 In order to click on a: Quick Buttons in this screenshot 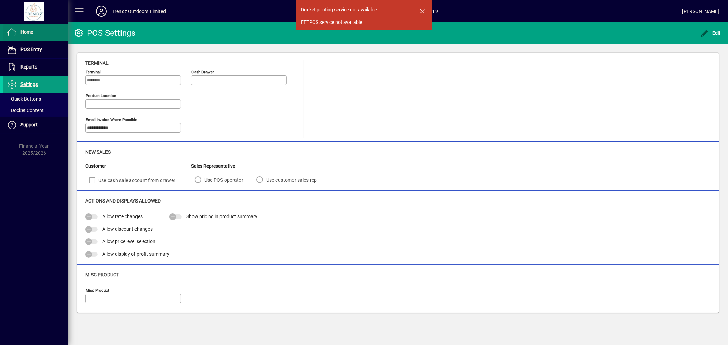, I will do `click(36, 99)`.